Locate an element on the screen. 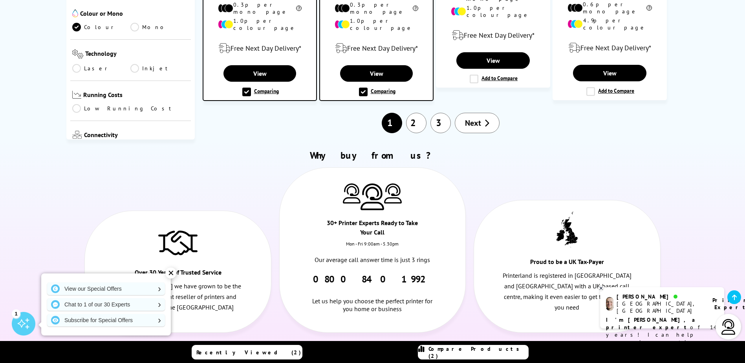 The height and width of the screenshot is (363, 745). span: Compare Products (2) is located at coordinates (478, 352).